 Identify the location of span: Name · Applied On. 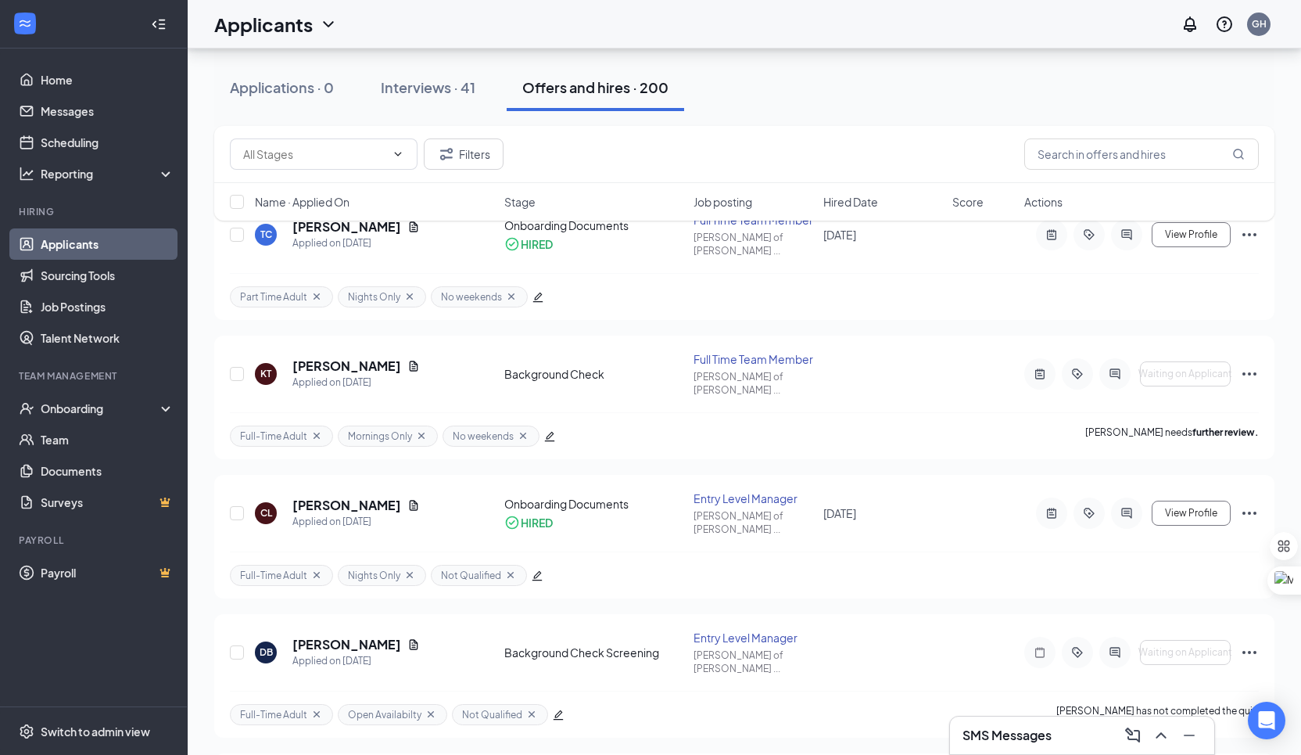
(302, 202).